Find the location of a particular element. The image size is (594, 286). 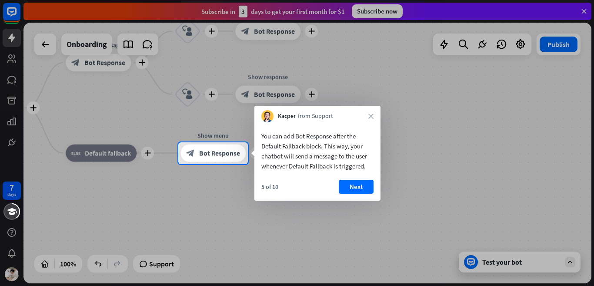

button: Open LiveChat chat widget is located at coordinates (20, 17).